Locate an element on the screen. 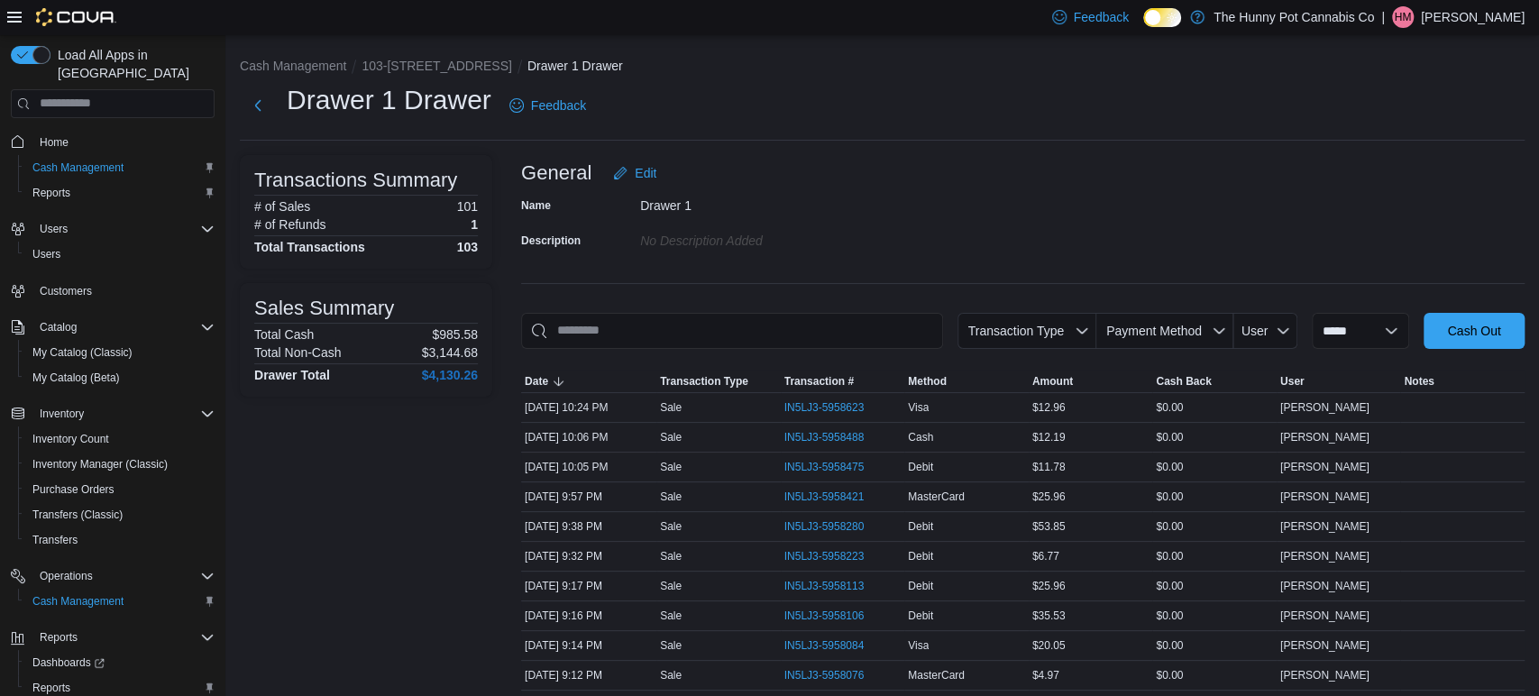 This screenshot has width=1539, height=696. label: Name is located at coordinates (536, 206).